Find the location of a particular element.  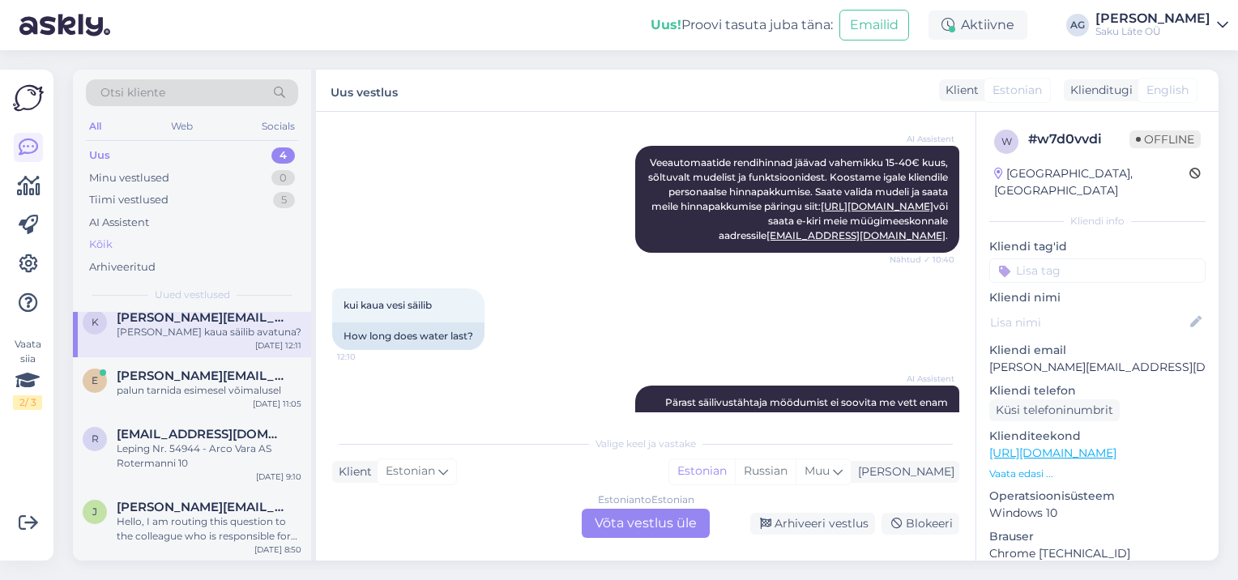

p: Kliendi nimi is located at coordinates (1097, 297).